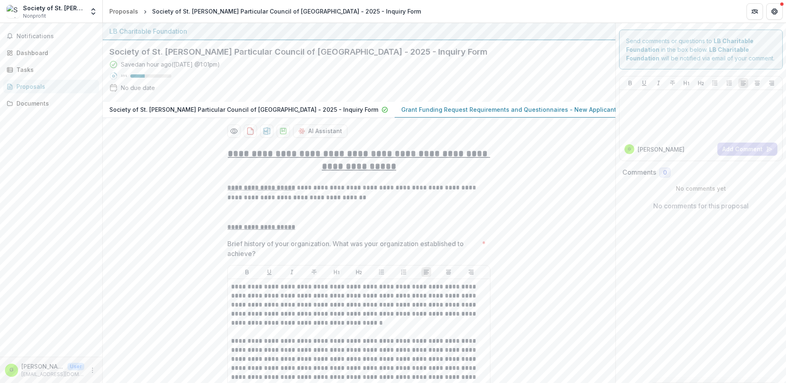  I want to click on p: Grant Funding Request Requirements and Questionnaires - New Applicants, so click(510, 109).